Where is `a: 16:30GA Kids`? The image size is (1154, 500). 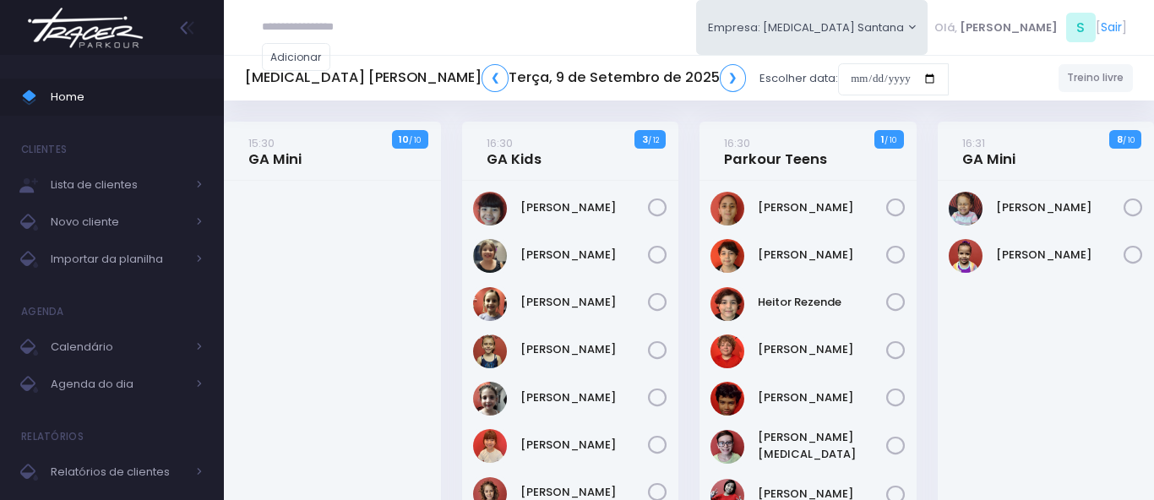 a: 16:30GA Kids is located at coordinates (514, 151).